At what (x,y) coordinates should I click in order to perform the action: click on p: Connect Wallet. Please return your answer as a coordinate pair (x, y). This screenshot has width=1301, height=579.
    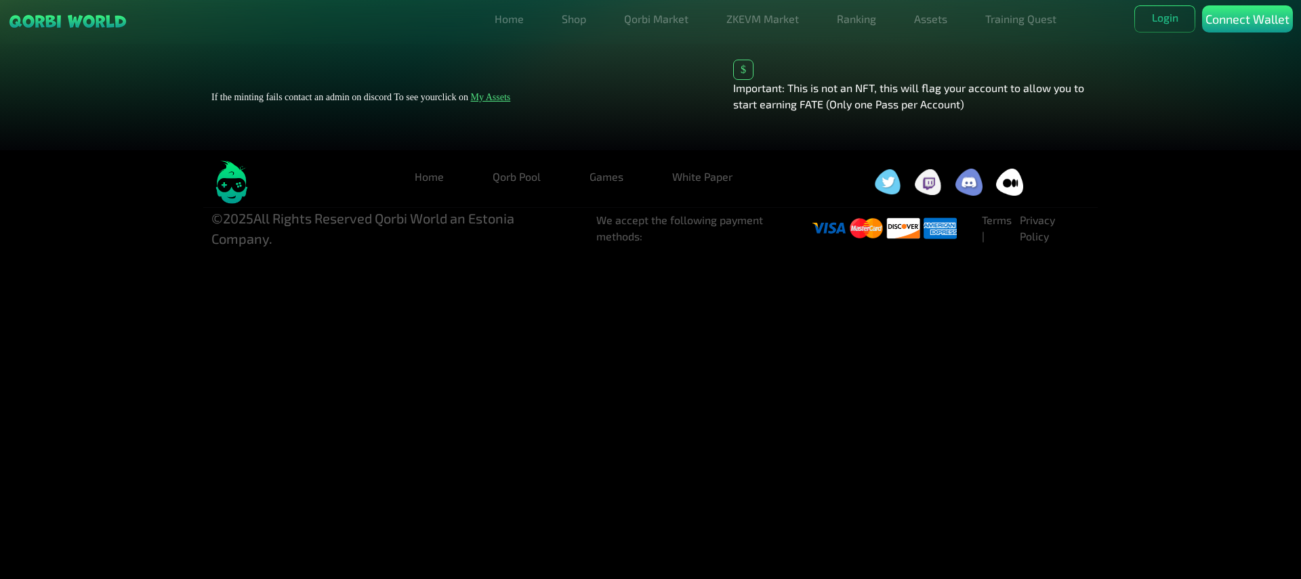
    Looking at the image, I should click on (1248, 19).